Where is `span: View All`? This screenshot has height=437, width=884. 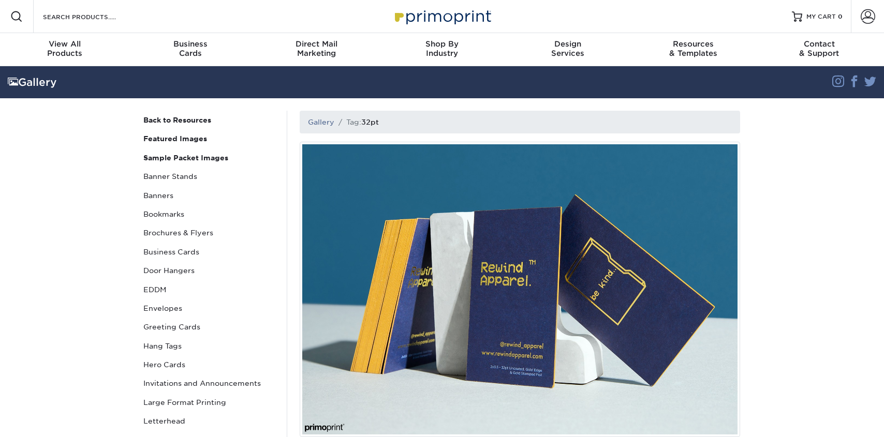 span: View All is located at coordinates (65, 44).